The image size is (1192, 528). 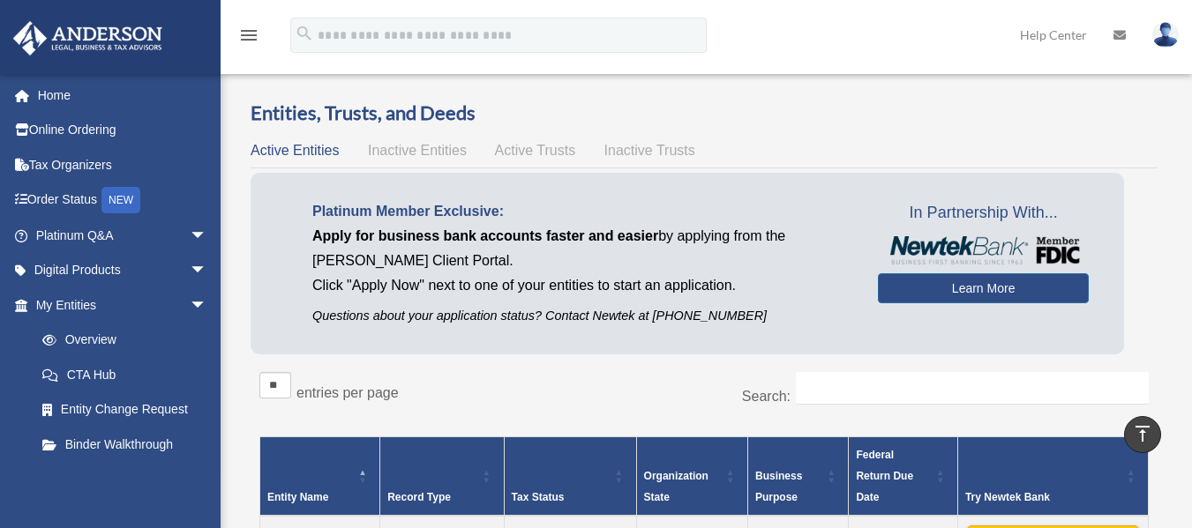 What do you see at coordinates (348, 393) in the screenshot?
I see `label: entries per page` at bounding box center [348, 393].